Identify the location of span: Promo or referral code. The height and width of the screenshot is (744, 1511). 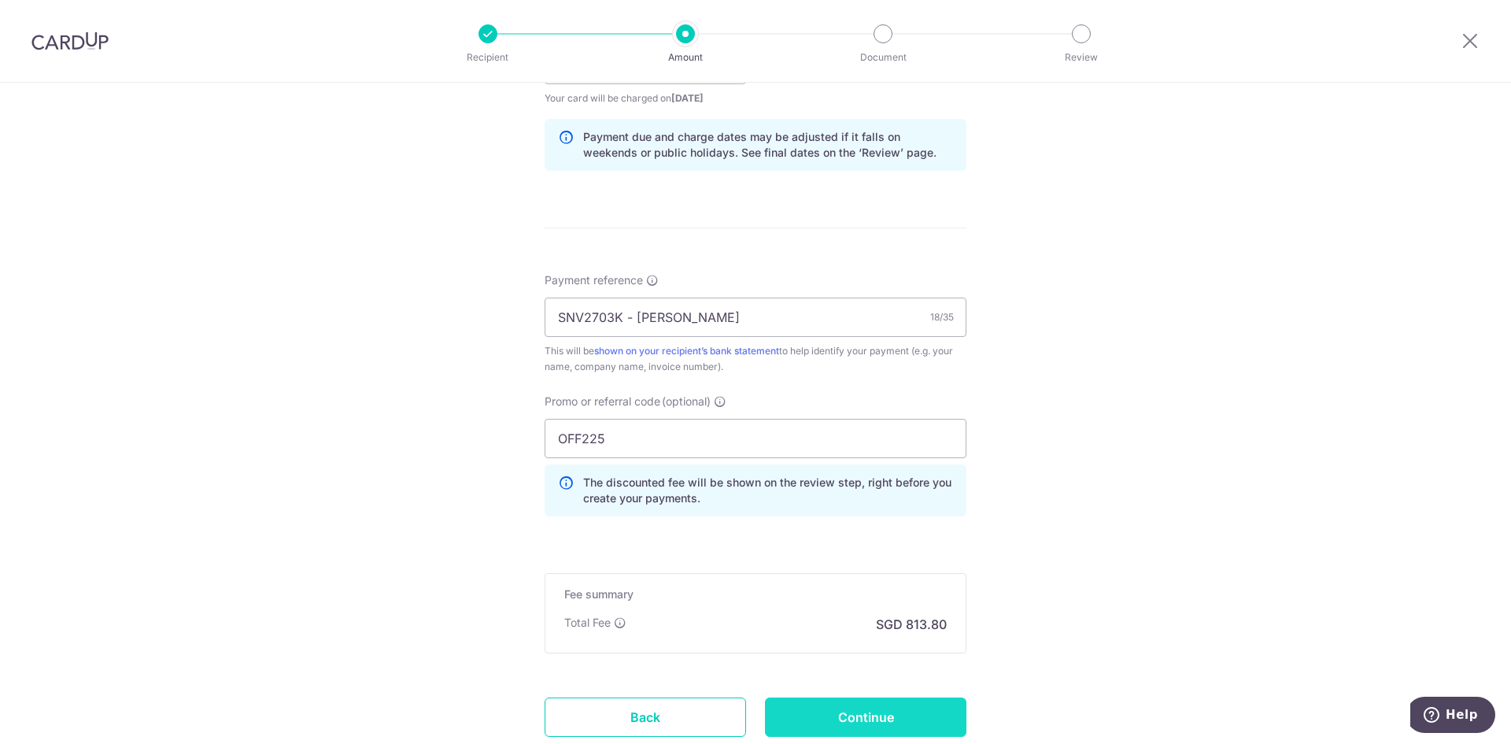
(602, 401).